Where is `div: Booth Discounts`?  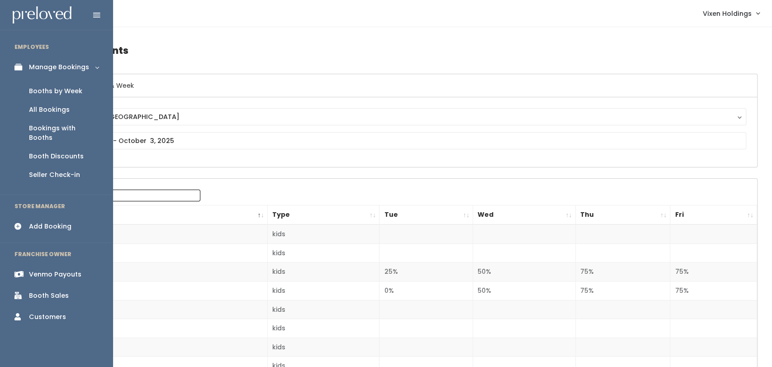
div: Booth Discounts is located at coordinates (56, 156).